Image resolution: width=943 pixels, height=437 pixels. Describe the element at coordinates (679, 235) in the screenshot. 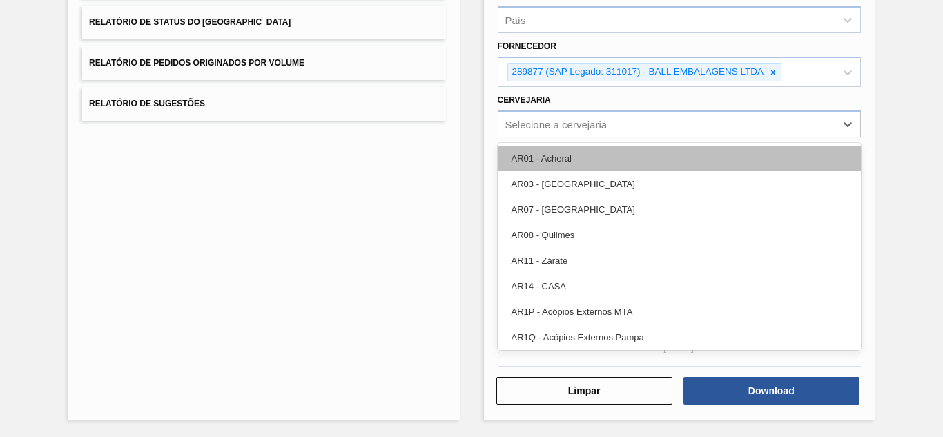

I see `div: AR08 - Quilmes` at that location.